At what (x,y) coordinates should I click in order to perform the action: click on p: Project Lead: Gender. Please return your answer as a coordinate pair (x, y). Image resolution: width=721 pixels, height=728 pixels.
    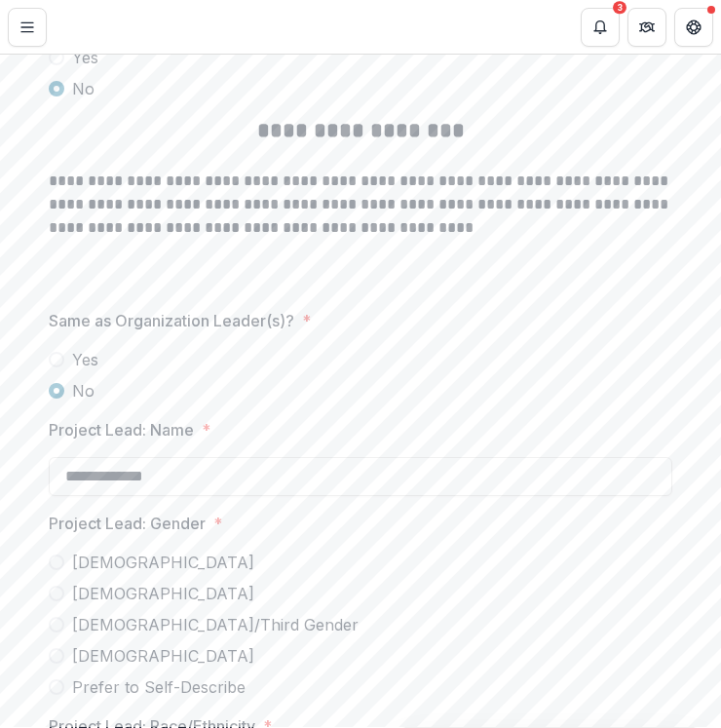
    Looking at the image, I should click on (127, 523).